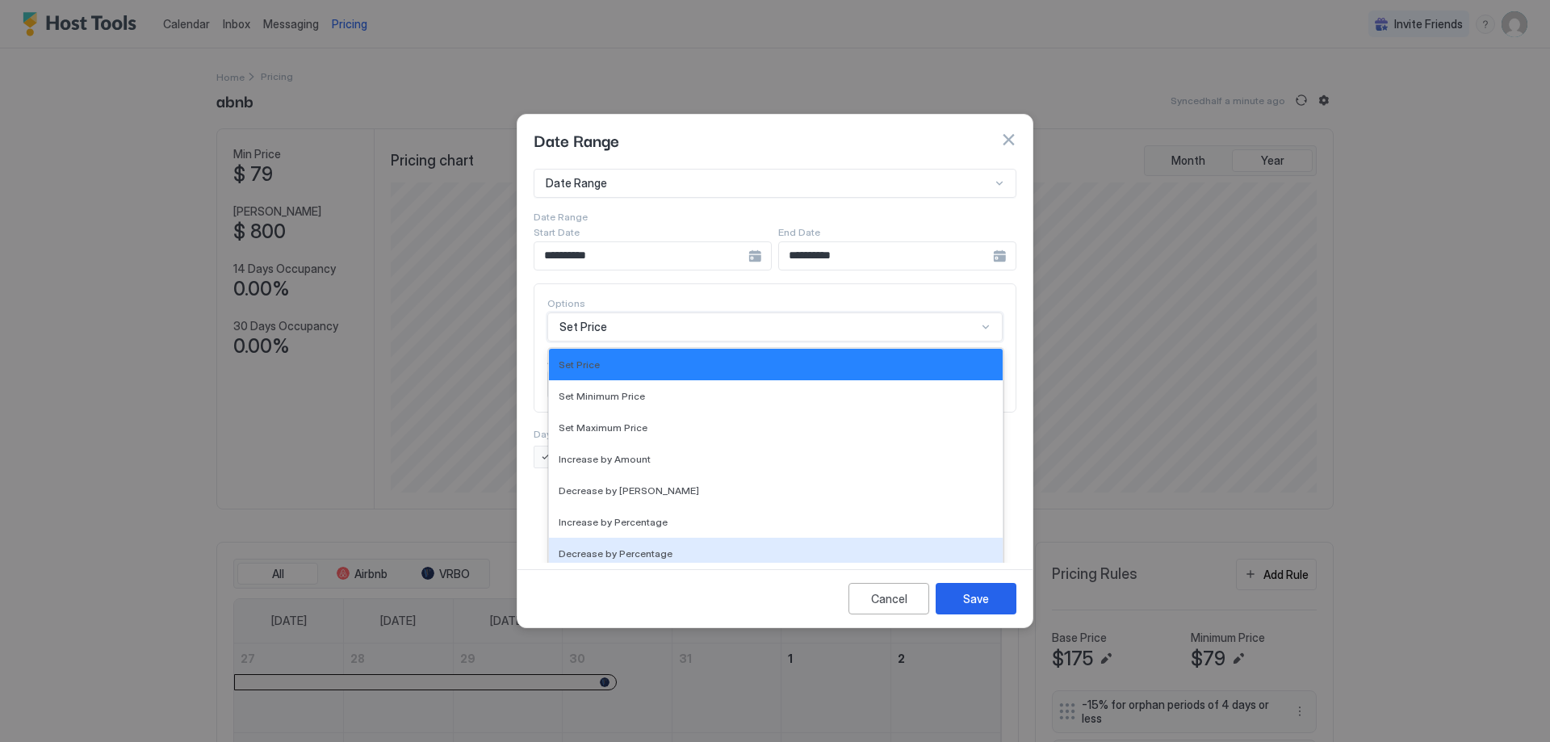 The image size is (1550, 742). I want to click on span: Increase by Amount, so click(605, 459).